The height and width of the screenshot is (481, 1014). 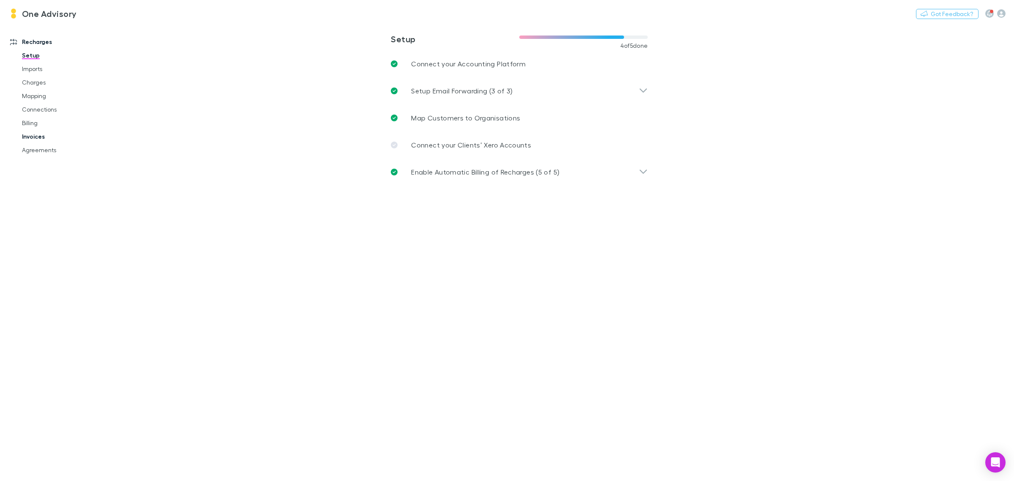 What do you see at coordinates (66, 123) in the screenshot?
I see `a: Billing` at bounding box center [66, 123].